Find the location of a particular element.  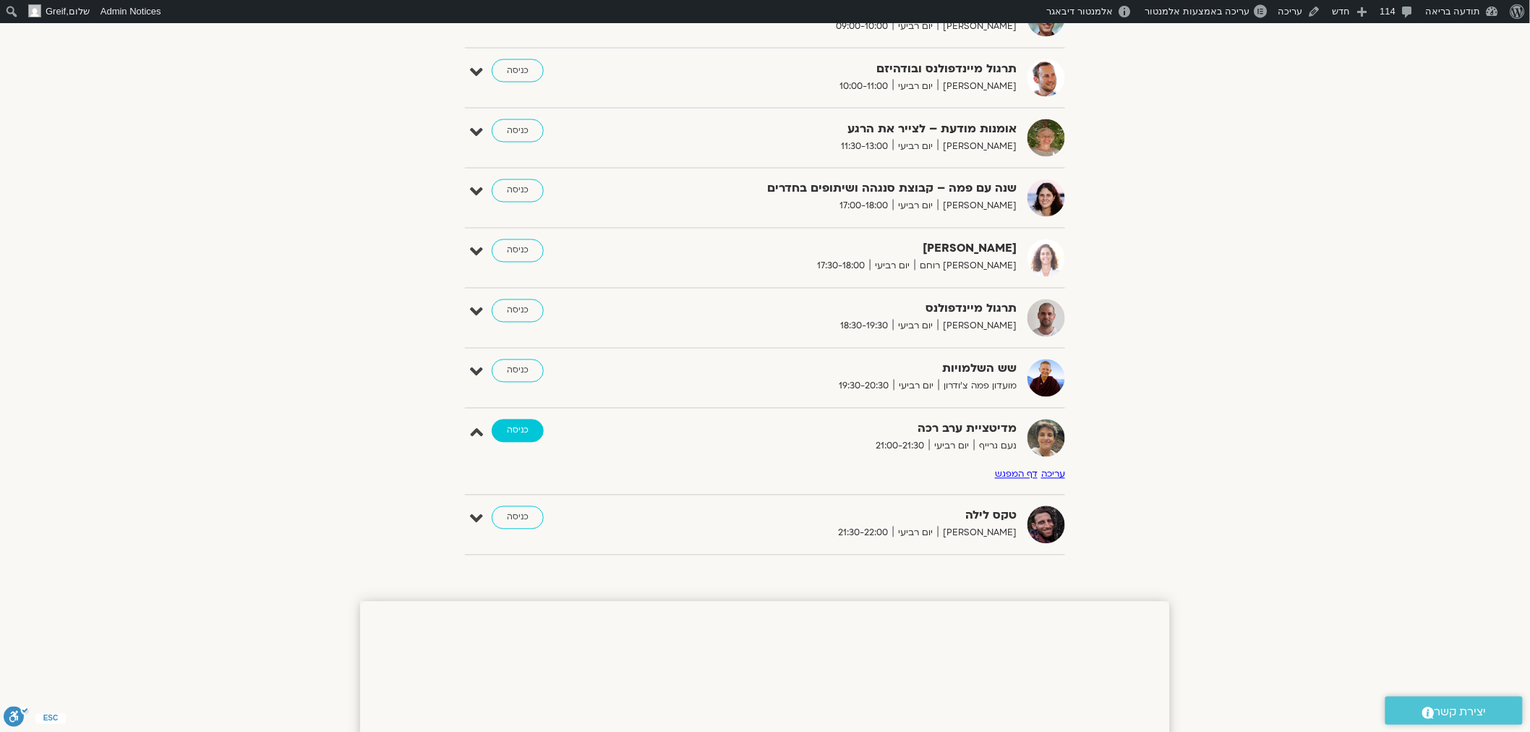

a: יצירת קשר is located at coordinates (1454, 710).